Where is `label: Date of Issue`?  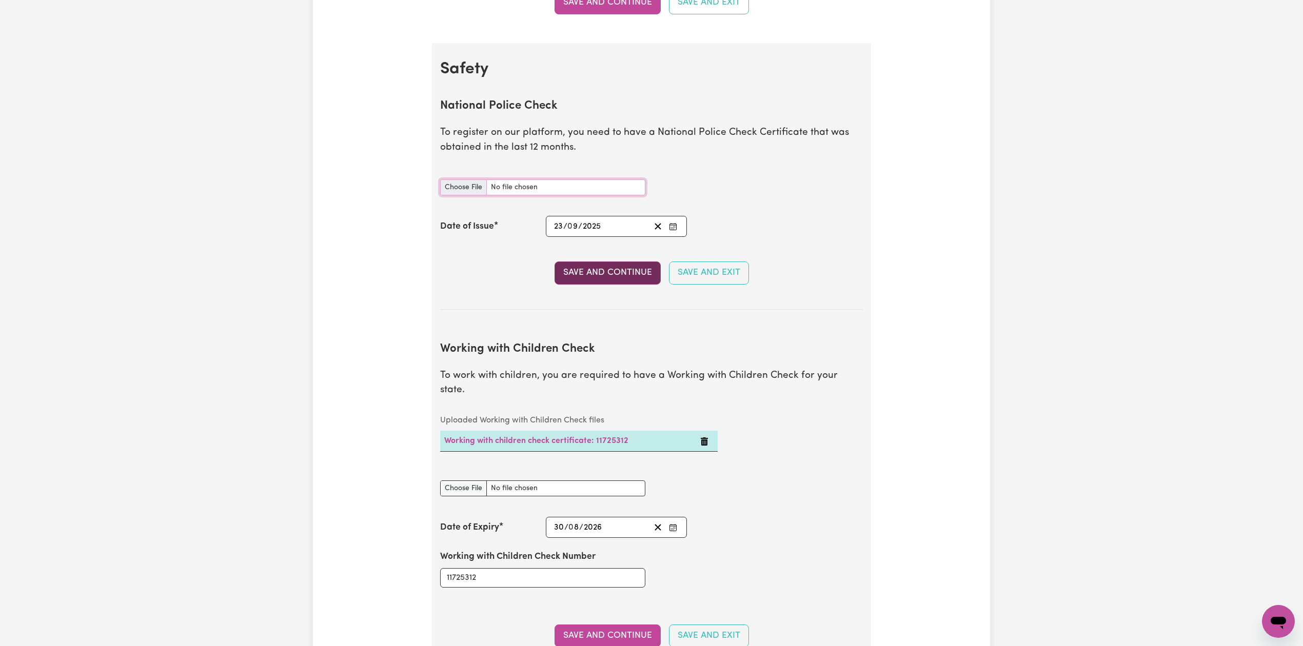
label: Date of Issue is located at coordinates (467, 227).